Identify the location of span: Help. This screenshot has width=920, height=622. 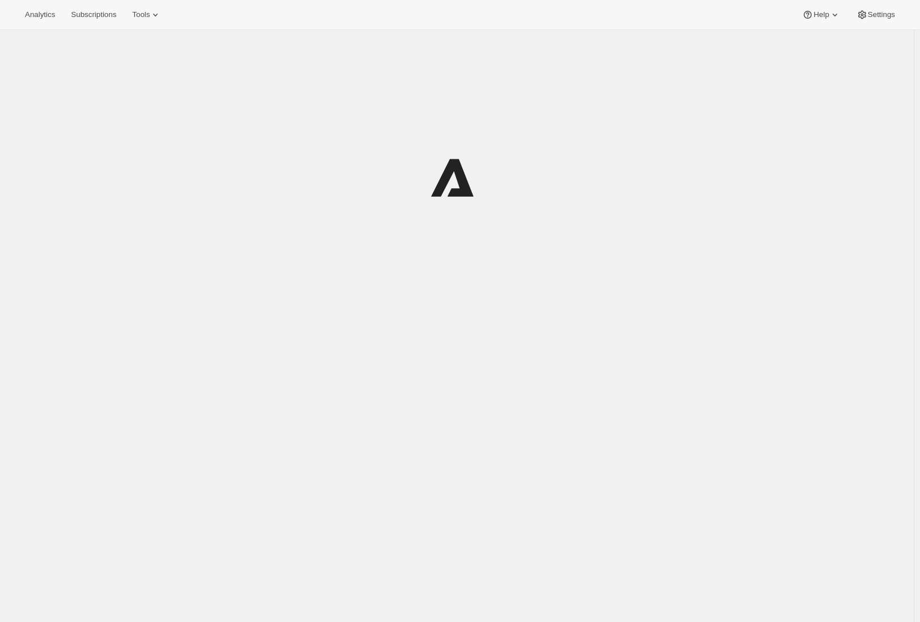
(821, 15).